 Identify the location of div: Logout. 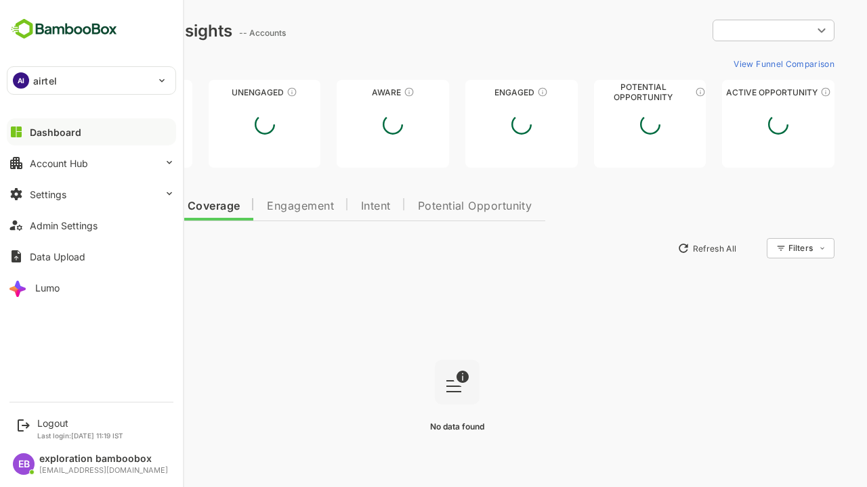
(80, 423).